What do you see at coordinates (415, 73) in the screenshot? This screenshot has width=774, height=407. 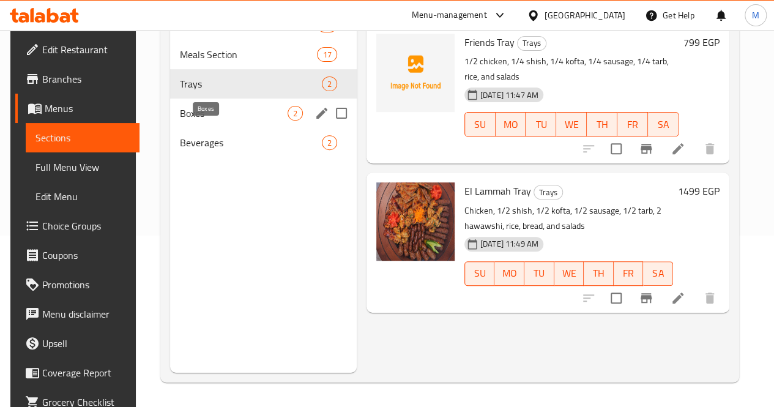 I see `img: Friends Tray` at bounding box center [415, 73].